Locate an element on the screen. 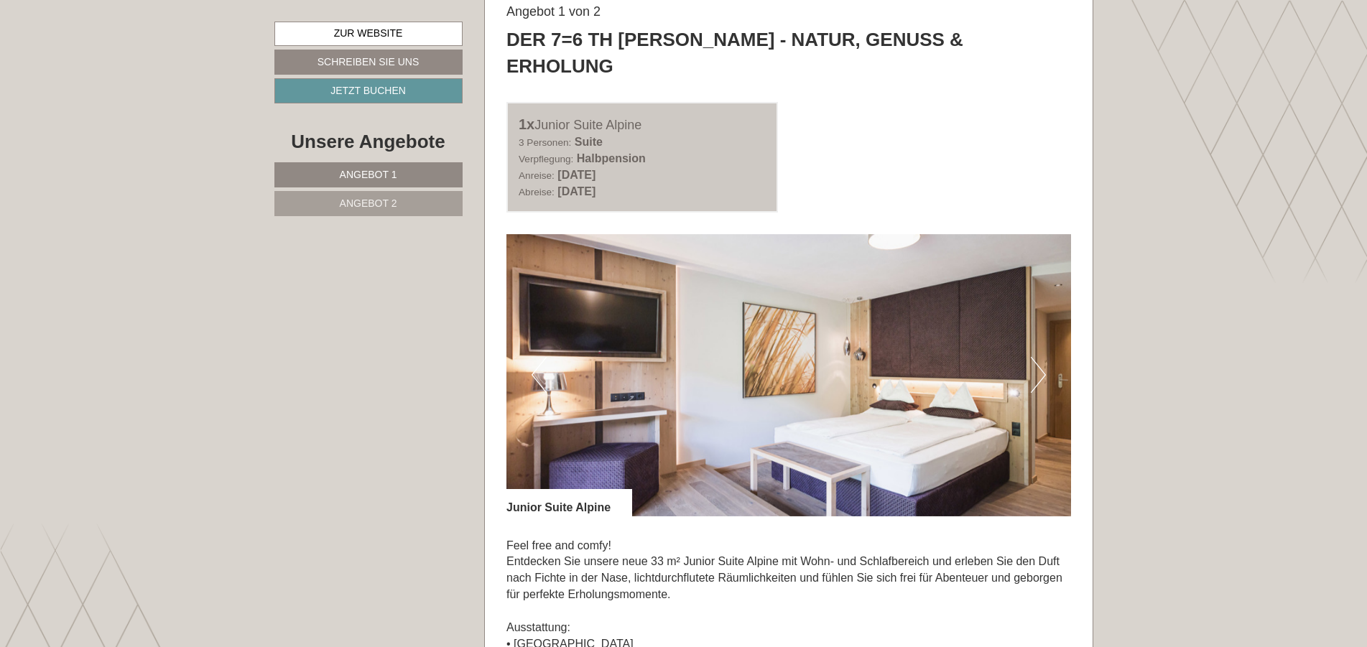 This screenshot has width=1367, height=647. span: Angebot 2 is located at coordinates (369, 203).